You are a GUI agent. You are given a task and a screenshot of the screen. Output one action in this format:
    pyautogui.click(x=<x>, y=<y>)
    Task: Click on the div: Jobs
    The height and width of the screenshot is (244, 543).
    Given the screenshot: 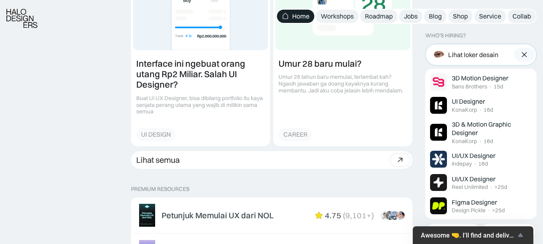 What is the action you would take?
    pyautogui.click(x=411, y=16)
    